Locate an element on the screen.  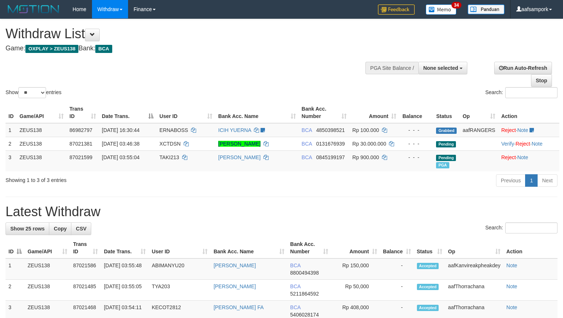
td: Rp 50,000 is located at coordinates (356, 290).